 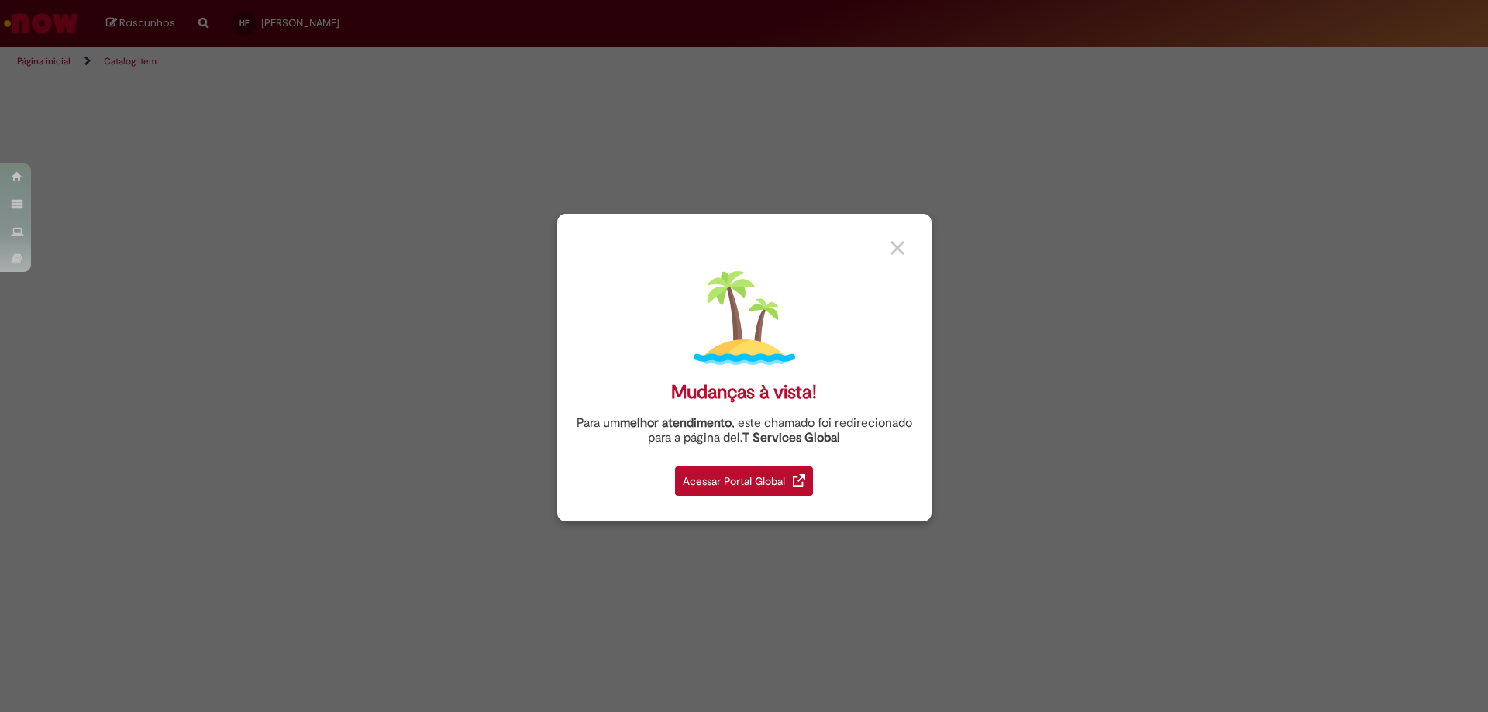 What do you see at coordinates (744, 392) in the screenshot?
I see `div: Mudanças à vista!` at bounding box center [744, 392].